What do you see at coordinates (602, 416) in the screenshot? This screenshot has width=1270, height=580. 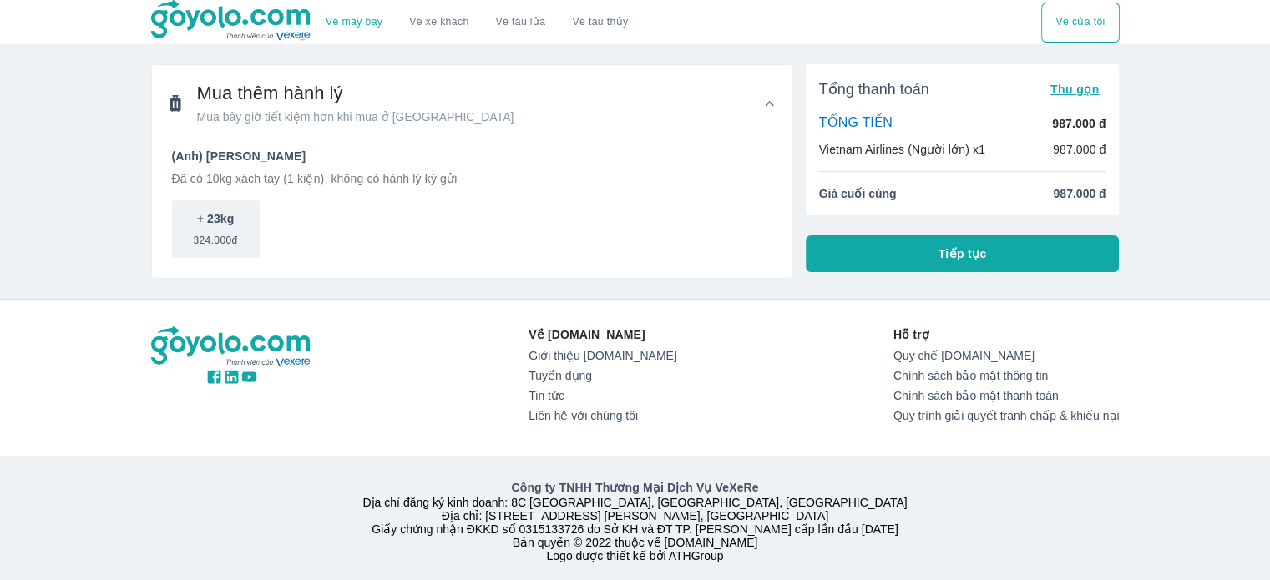 I see `a: Liên hệ với chúng tôi` at bounding box center [602, 416].